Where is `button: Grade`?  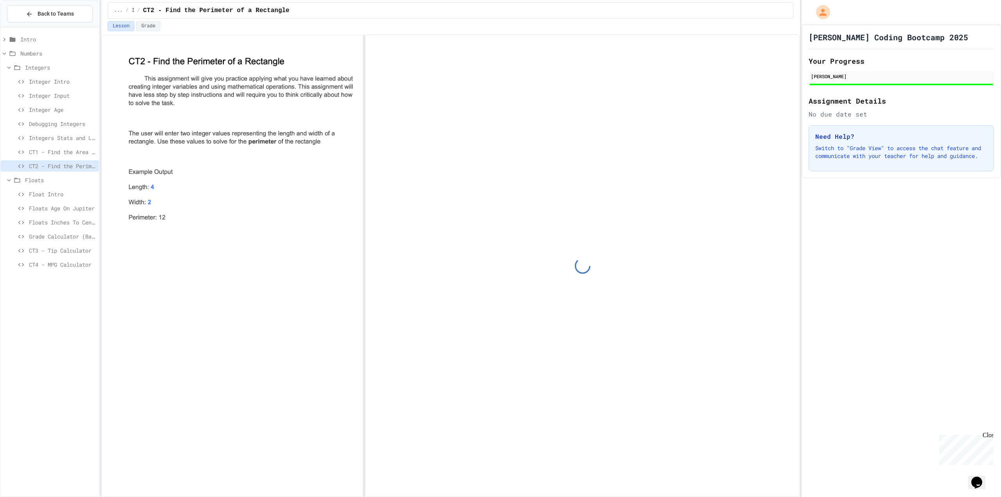
button: Grade is located at coordinates (148, 26).